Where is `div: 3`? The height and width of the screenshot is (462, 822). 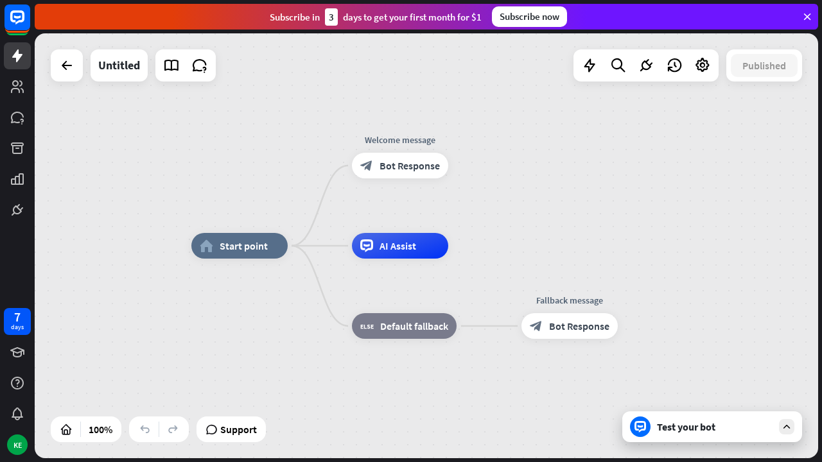
div: 3 is located at coordinates (331, 17).